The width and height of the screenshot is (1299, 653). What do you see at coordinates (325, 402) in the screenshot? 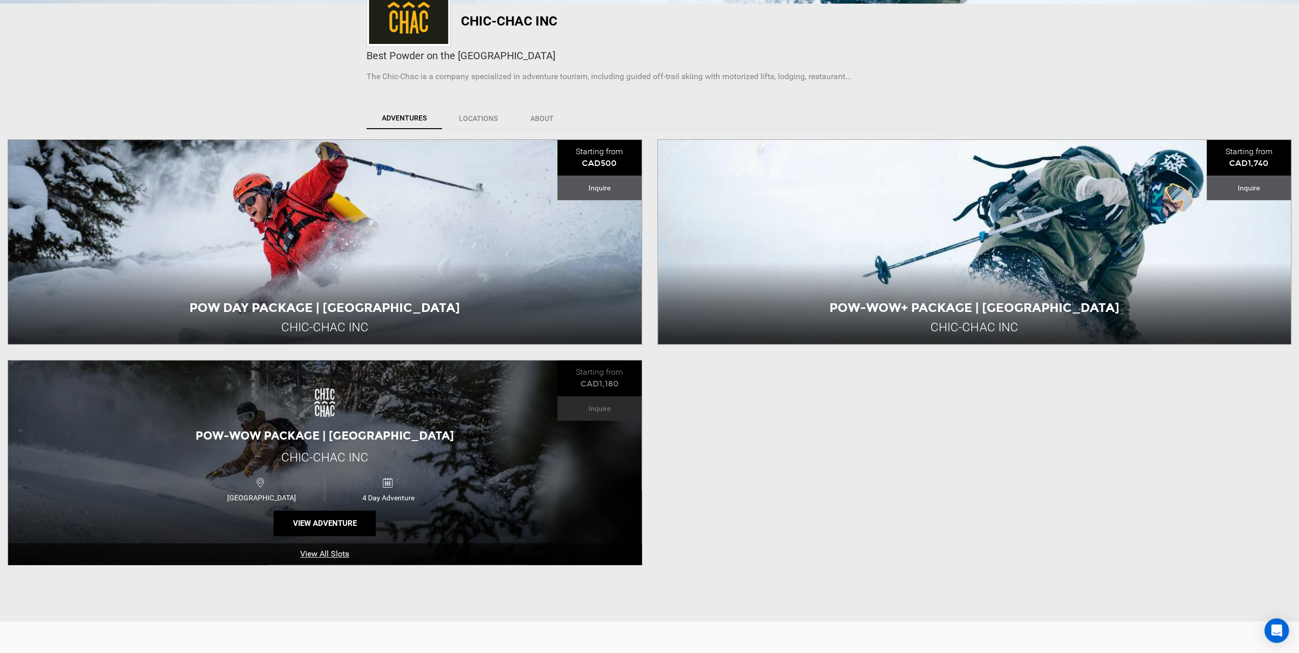
I see `img: images` at bounding box center [325, 402].